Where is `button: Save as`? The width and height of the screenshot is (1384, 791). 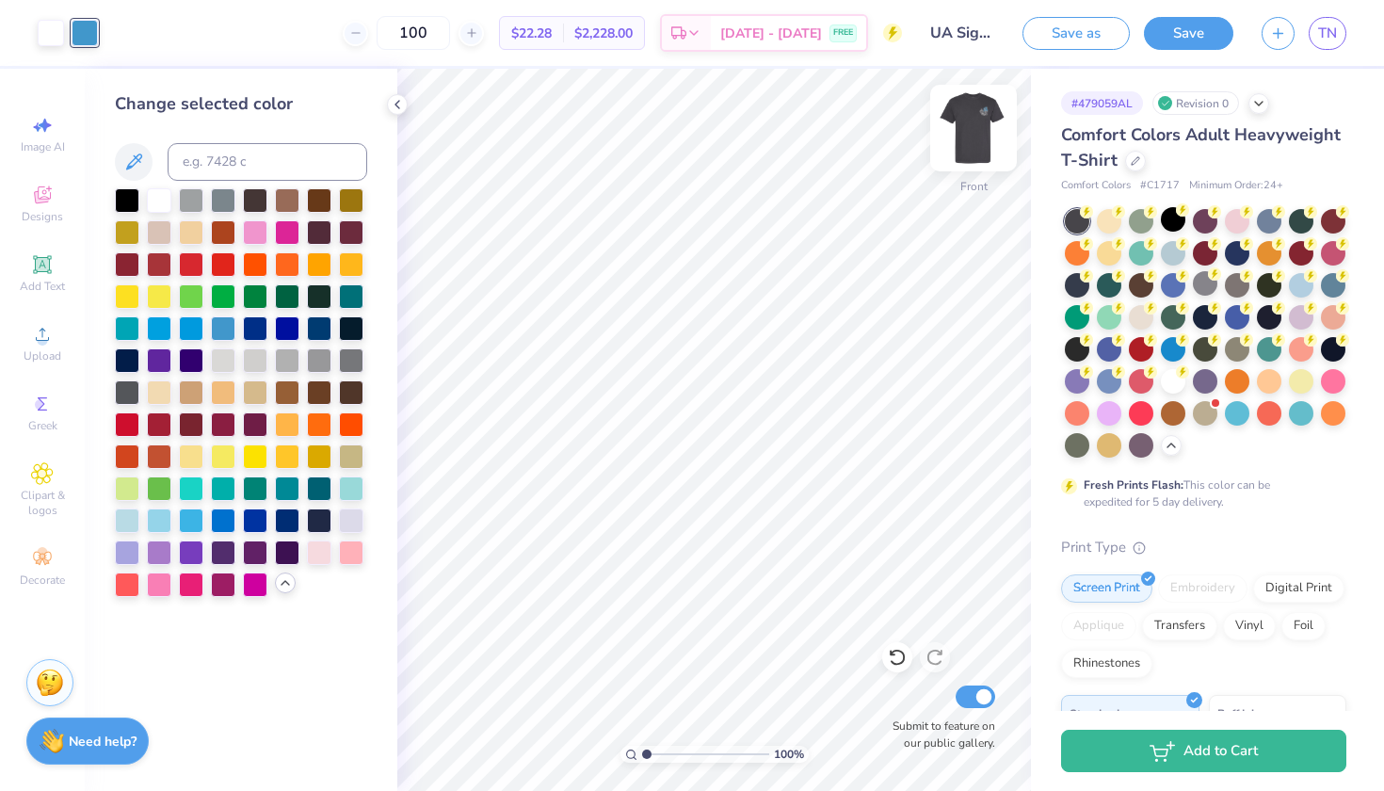
button: Save as is located at coordinates (1076, 33).